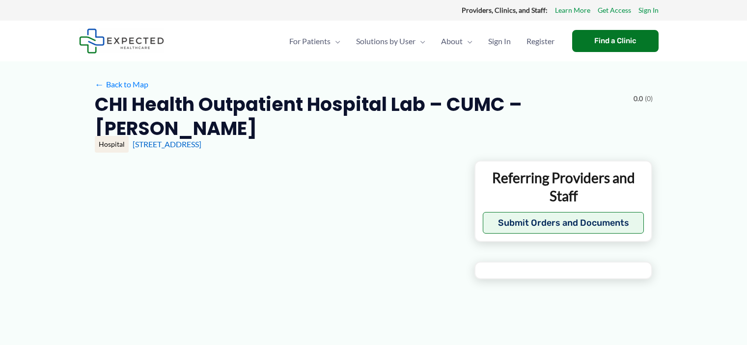 Image resolution: width=747 pixels, height=345 pixels. Describe the element at coordinates (499, 41) in the screenshot. I see `span: Sign In` at that location.